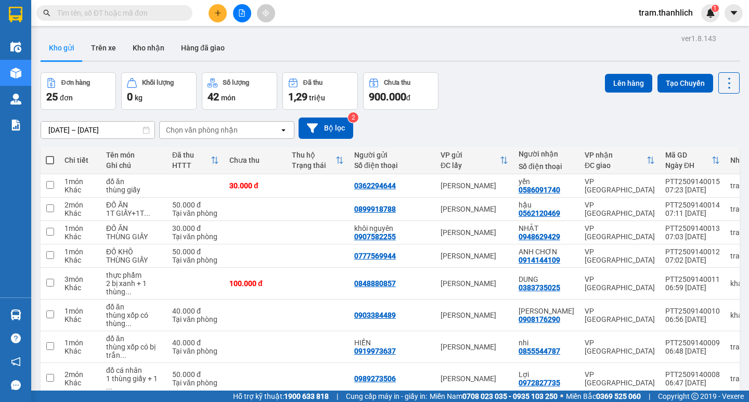  What do you see at coordinates (80, 279) in the screenshot?
I see `div: 3 món` at bounding box center [80, 279].